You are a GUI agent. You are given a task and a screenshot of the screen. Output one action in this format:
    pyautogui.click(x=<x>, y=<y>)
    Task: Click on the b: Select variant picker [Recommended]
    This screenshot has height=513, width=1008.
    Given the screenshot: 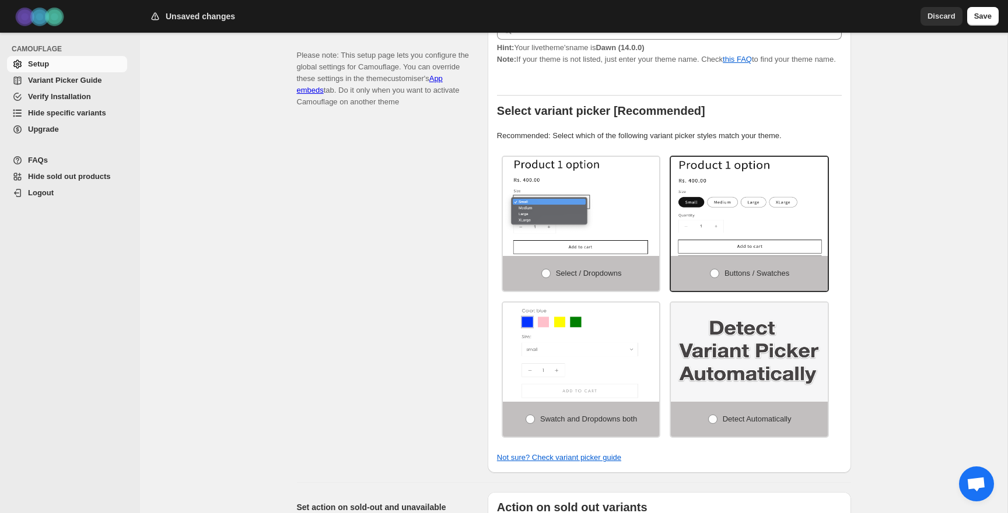 What is the action you would take?
    pyautogui.click(x=601, y=111)
    